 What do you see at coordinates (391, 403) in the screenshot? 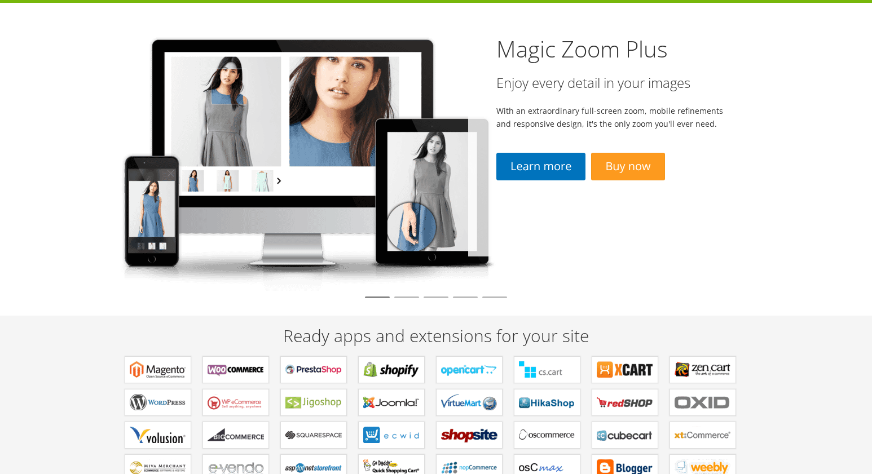
I see `b: Components for Joomla` at bounding box center [391, 403].